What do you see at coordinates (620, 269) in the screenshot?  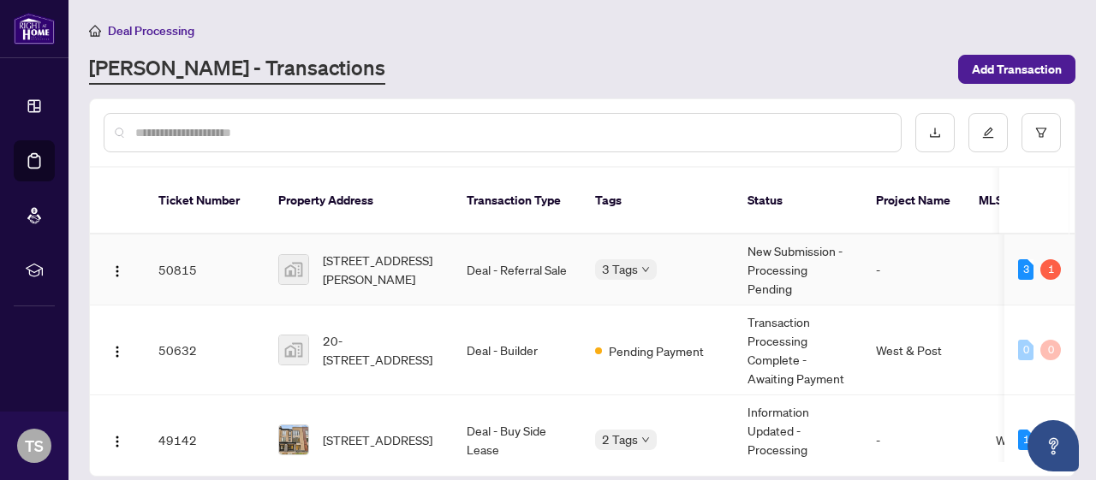 I see `span: 3 Tags` at bounding box center [620, 269].